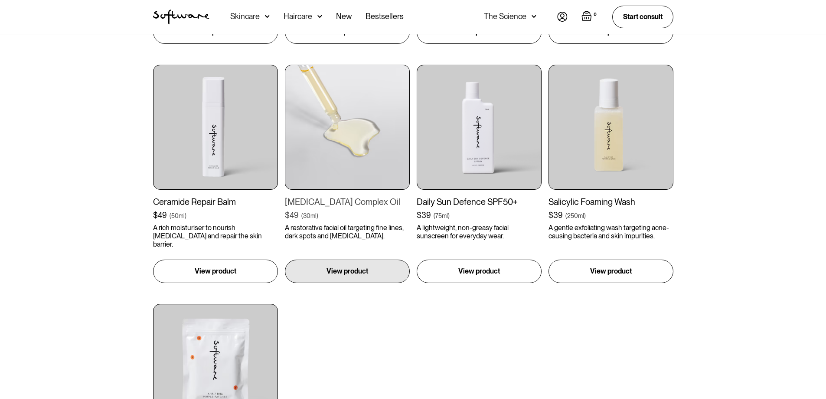 The image size is (826, 399). What do you see at coordinates (442, 216) in the screenshot?
I see `div: 75ml` at bounding box center [442, 216].